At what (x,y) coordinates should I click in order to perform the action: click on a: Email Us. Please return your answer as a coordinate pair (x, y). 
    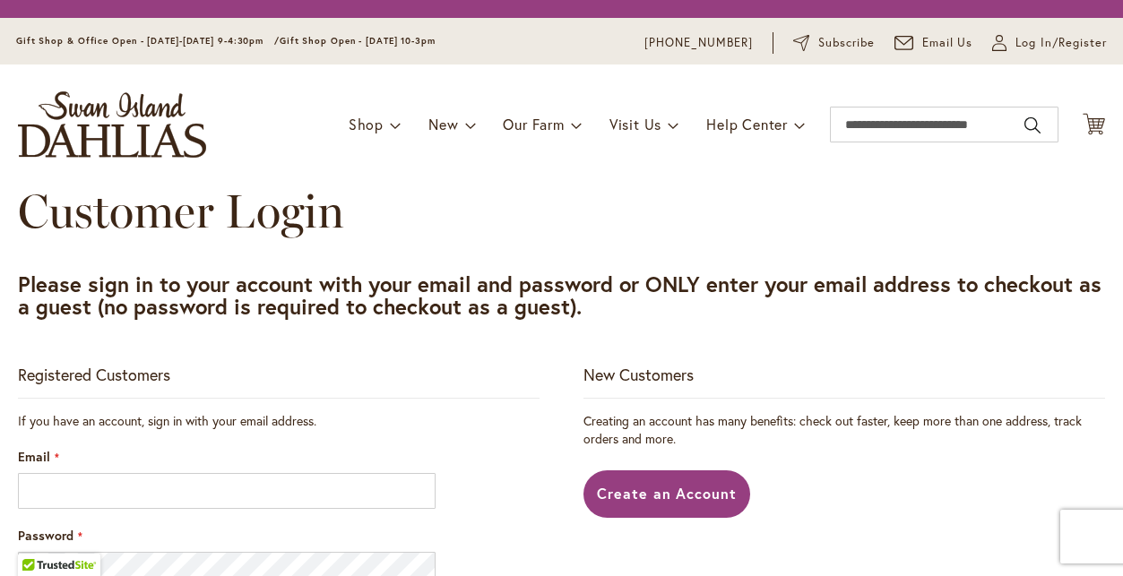
    Looking at the image, I should click on (934, 43).